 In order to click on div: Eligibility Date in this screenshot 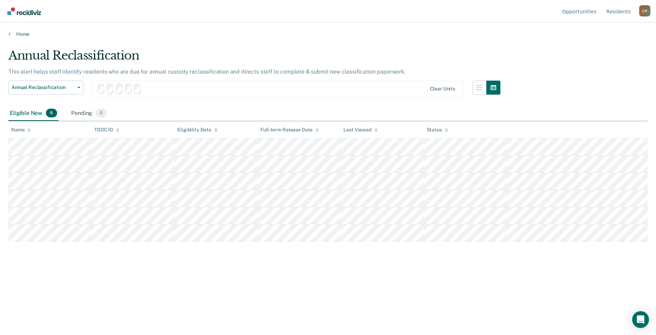, I will do `click(197, 130)`.